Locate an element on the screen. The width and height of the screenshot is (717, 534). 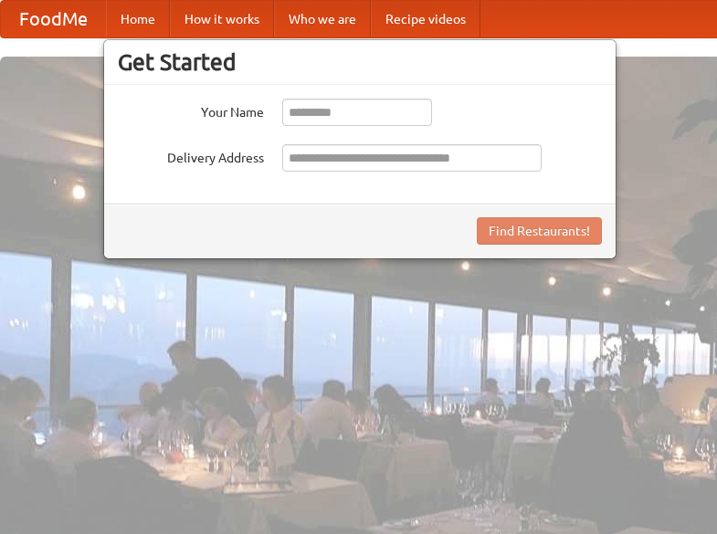
a: Who we are is located at coordinates (322, 19).